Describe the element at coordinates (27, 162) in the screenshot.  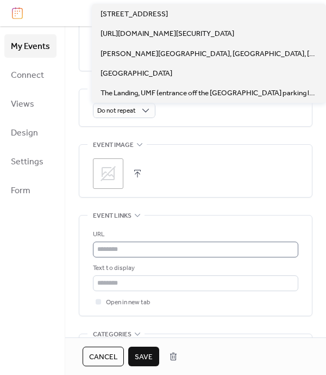
I see `span: Settings` at that location.